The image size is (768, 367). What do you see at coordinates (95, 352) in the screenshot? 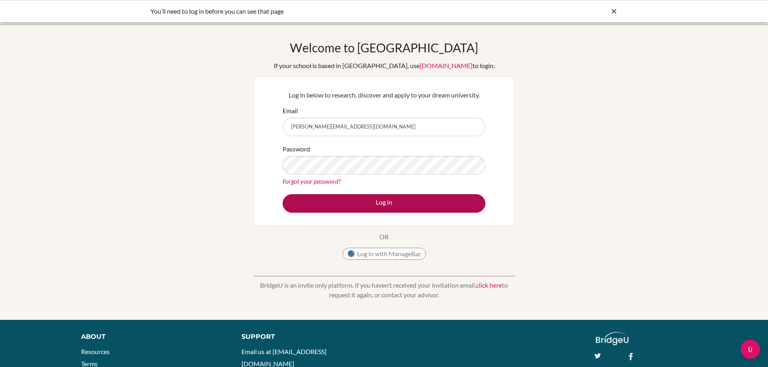
I see `a: Resources` at bounding box center [95, 352].